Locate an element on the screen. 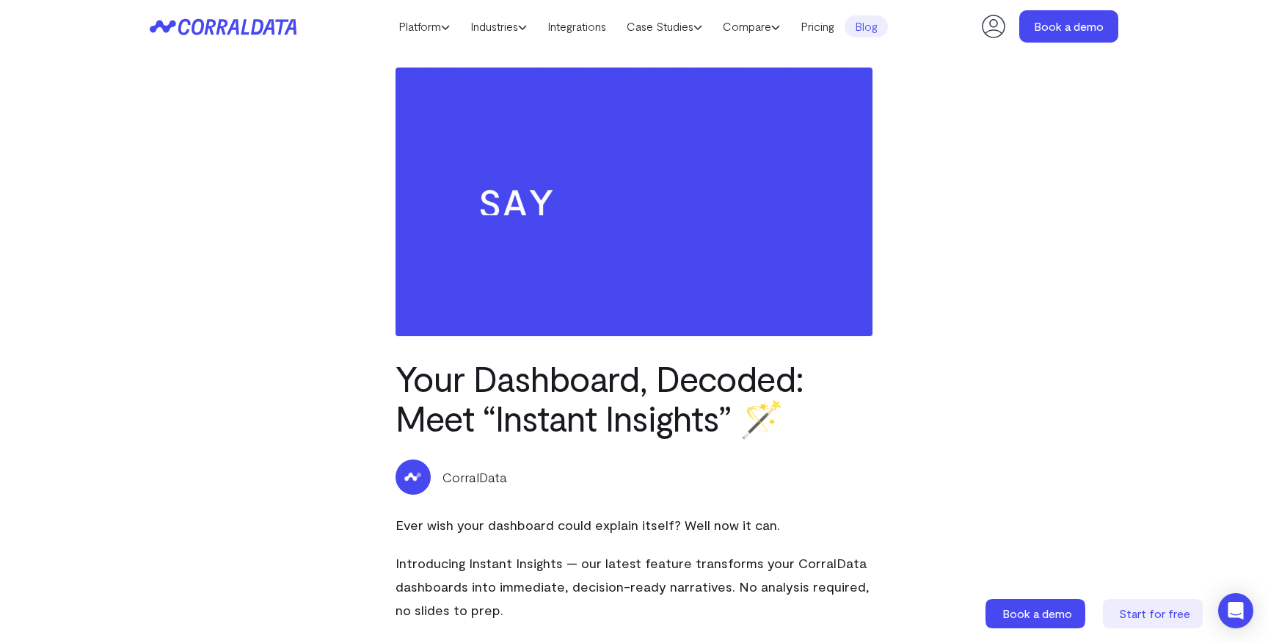  a: Pricing is located at coordinates (817, 26).